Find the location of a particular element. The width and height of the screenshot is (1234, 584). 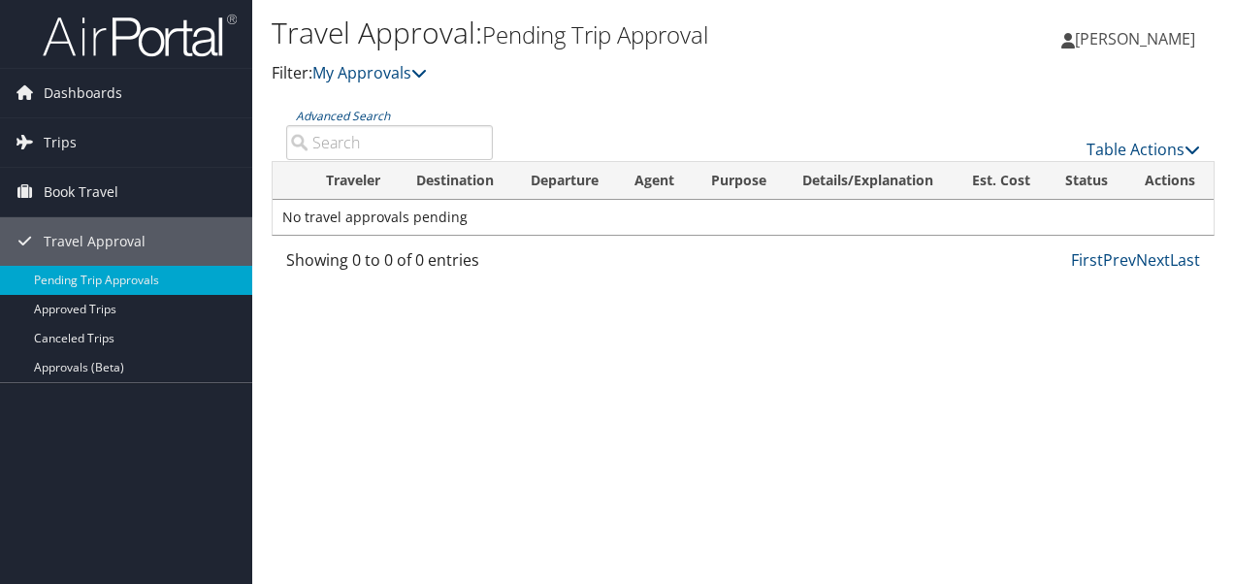

th: Traveler: activate to sort column ascending is located at coordinates (353, 180).